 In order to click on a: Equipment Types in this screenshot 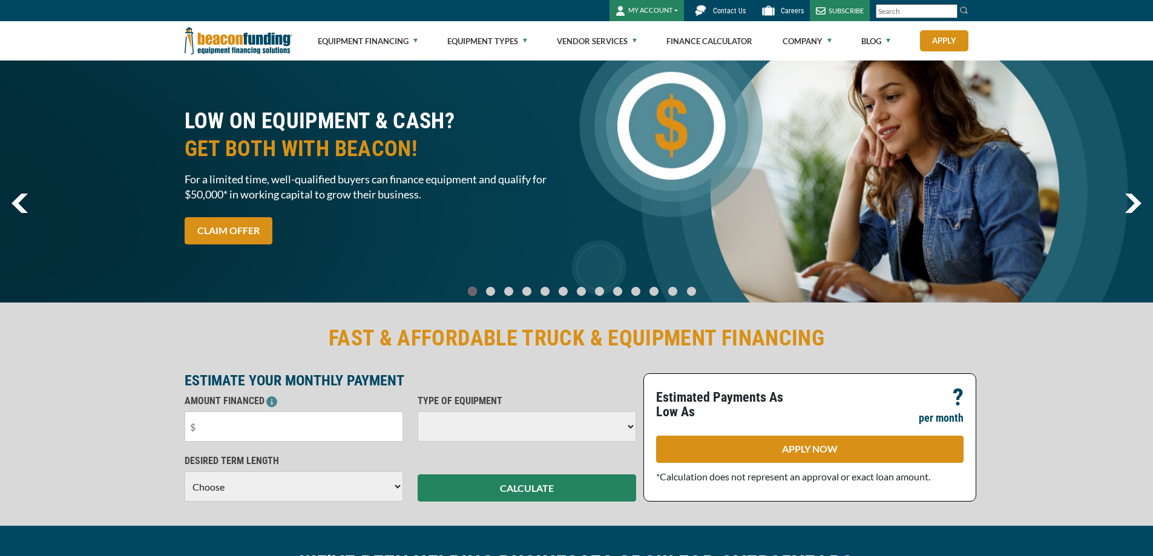, I will do `click(487, 41)`.